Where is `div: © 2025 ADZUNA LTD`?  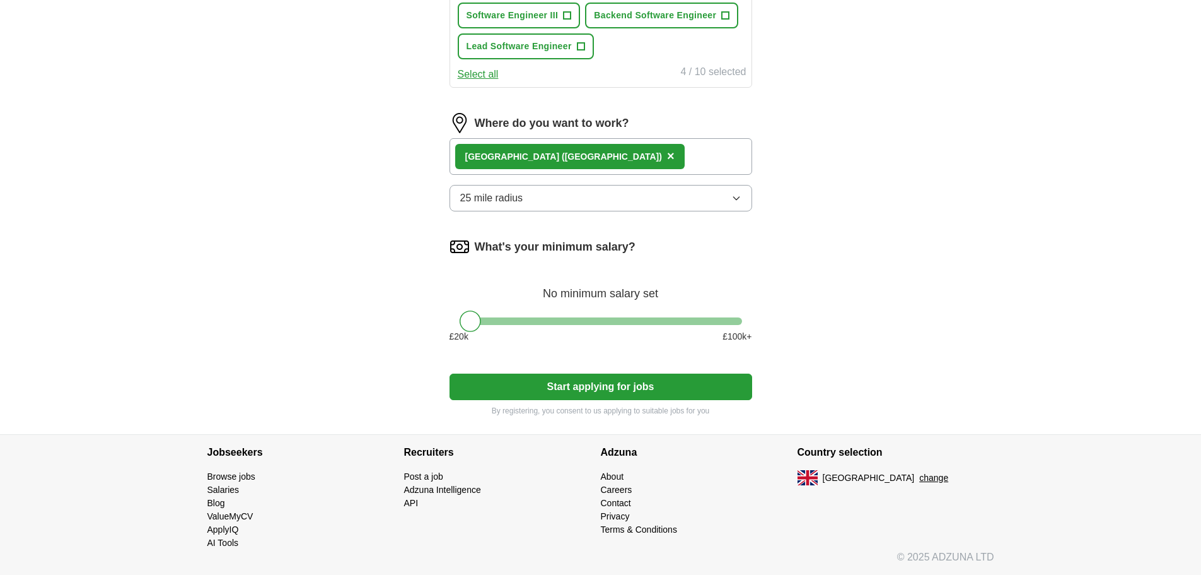 div: © 2025 ADZUNA LTD is located at coordinates (601, 562).